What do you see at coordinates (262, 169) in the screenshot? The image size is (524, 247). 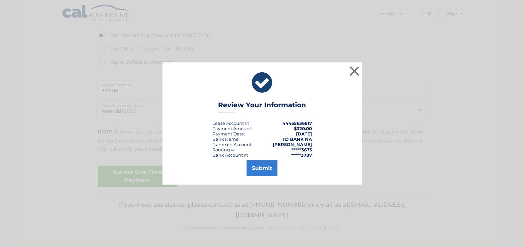 I see `button: Submit` at bounding box center [262, 169].